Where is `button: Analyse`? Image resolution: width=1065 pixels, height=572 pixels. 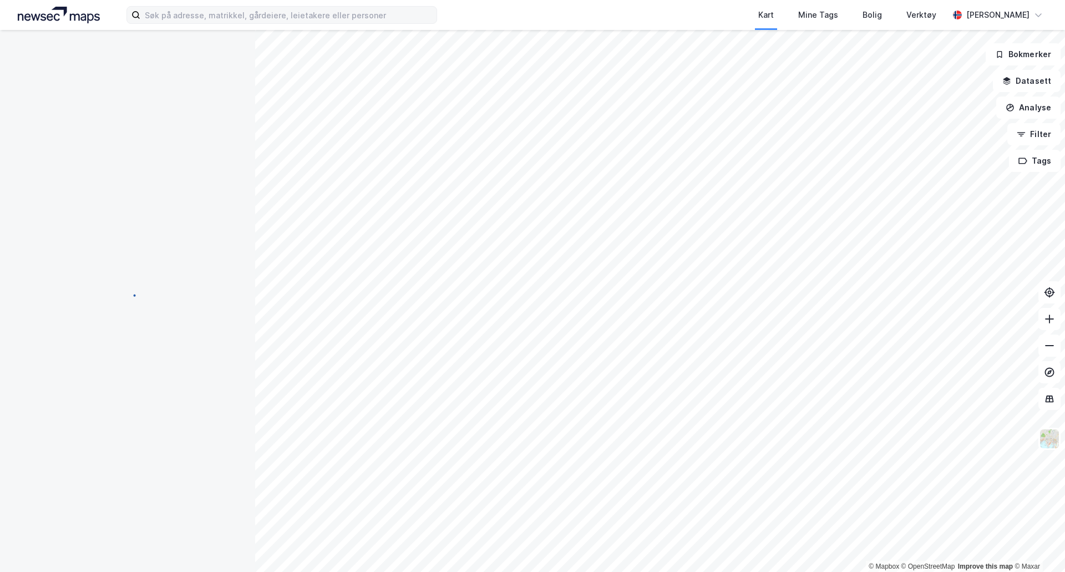 button: Analyse is located at coordinates (1028, 108).